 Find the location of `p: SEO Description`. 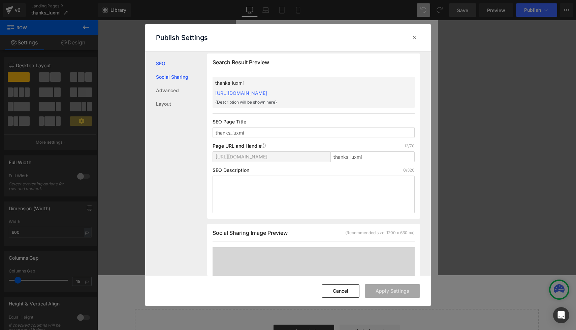

p: SEO Description is located at coordinates (231, 170).